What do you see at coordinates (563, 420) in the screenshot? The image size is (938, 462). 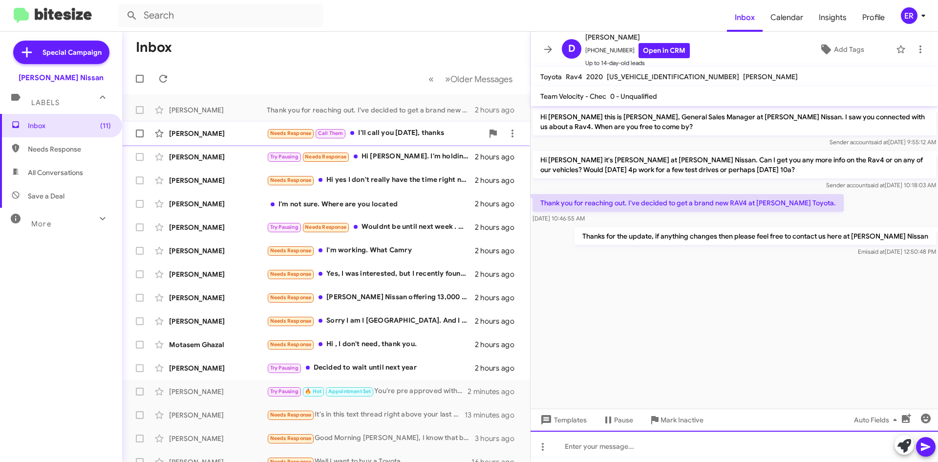 I see `button: Templates` at bounding box center [563, 420].